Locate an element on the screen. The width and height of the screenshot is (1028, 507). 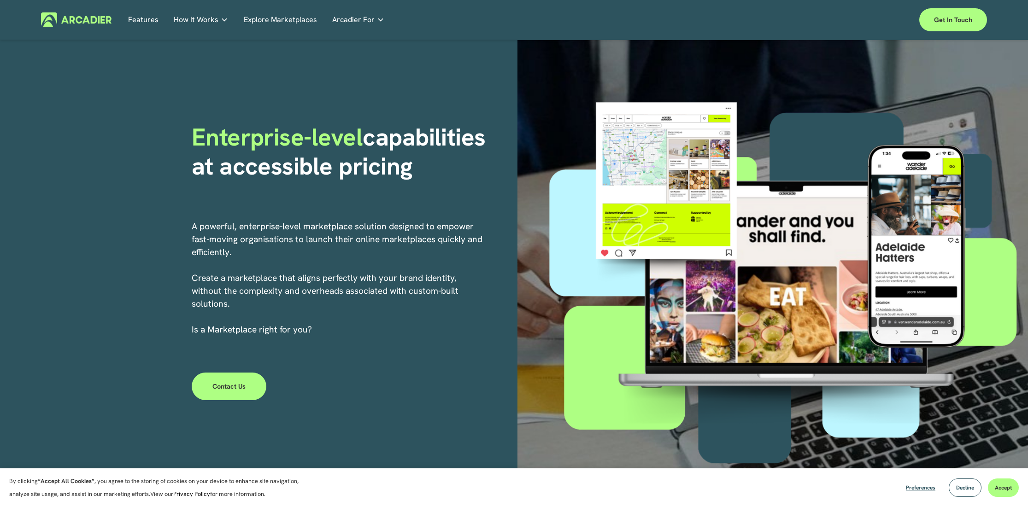
a: Explore Marketplaces is located at coordinates (280, 19).